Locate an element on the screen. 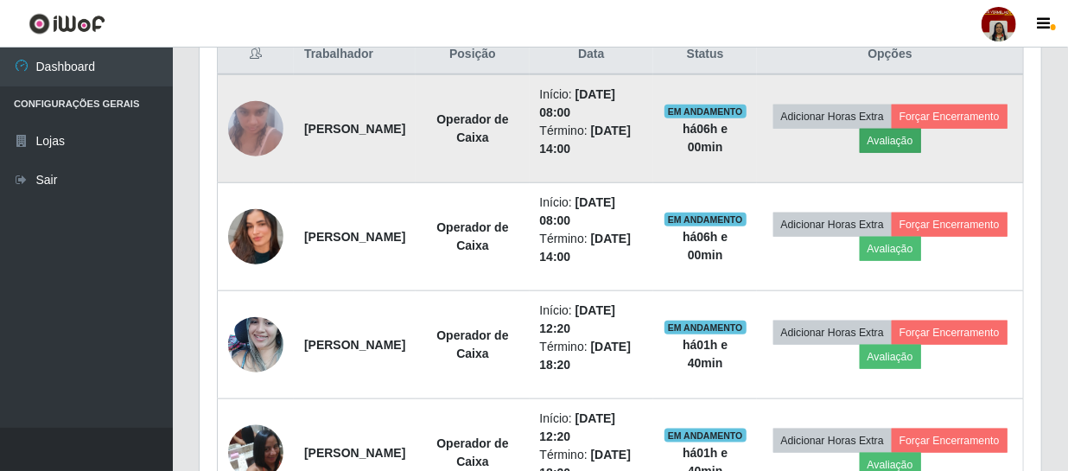 Image resolution: width=1068 pixels, height=471 pixels. th: Status is located at coordinates (705, 54).